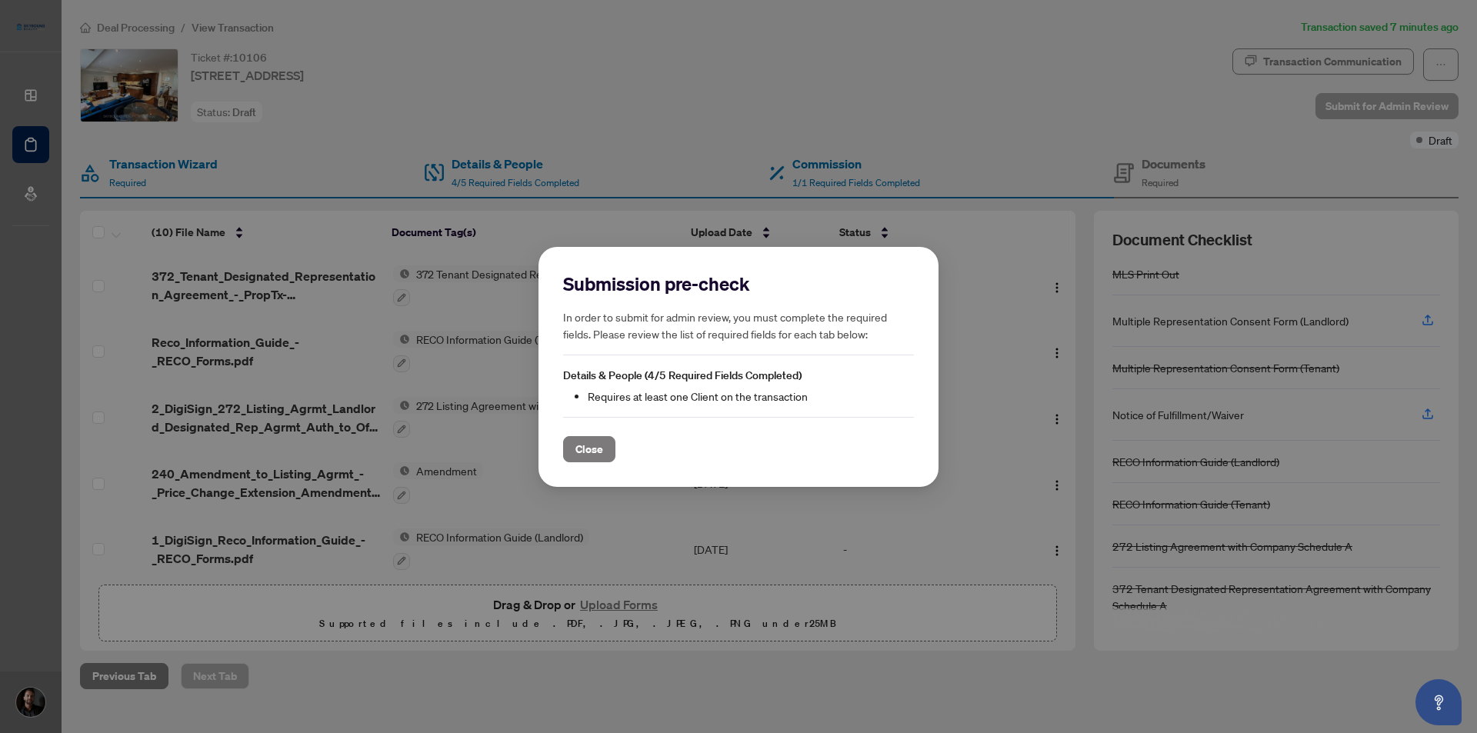 The image size is (1477, 733). I want to click on h5: In order to submit for admin review, you must complete the required fields. Please review the lis..., so click(738, 325).